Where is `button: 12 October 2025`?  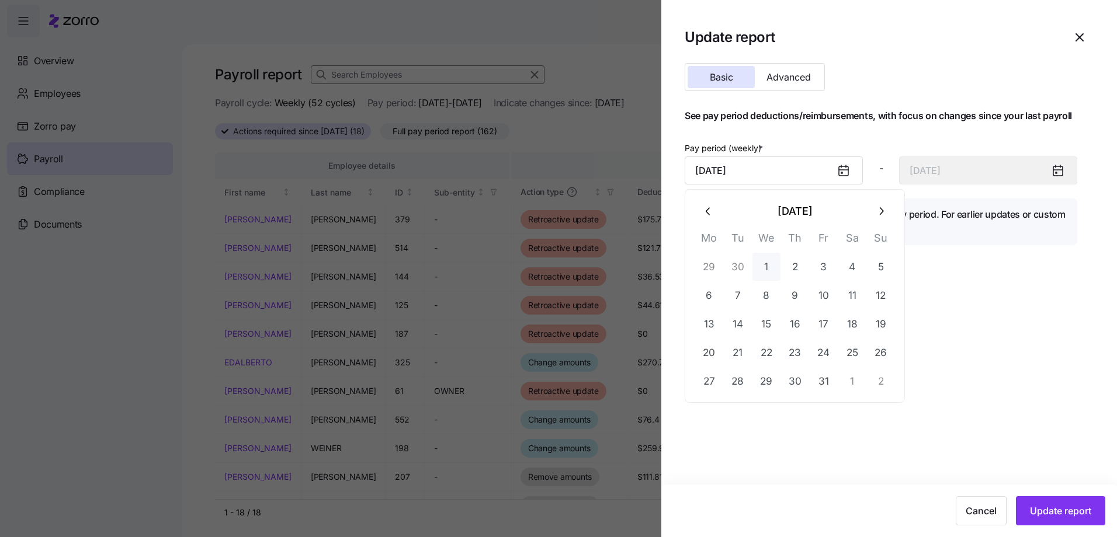
button: 12 October 2025 is located at coordinates (881, 296).